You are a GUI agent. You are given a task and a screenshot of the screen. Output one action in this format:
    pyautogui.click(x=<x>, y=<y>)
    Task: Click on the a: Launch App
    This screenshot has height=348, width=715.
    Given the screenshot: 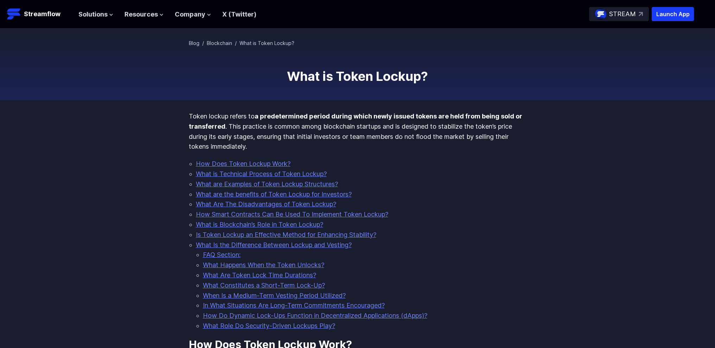 What is the action you would take?
    pyautogui.click(x=673, y=14)
    